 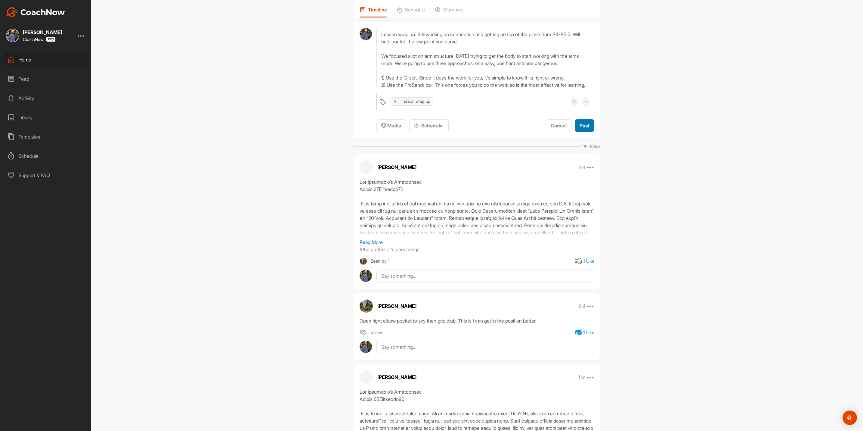 I want to click on p: Members, so click(x=453, y=10).